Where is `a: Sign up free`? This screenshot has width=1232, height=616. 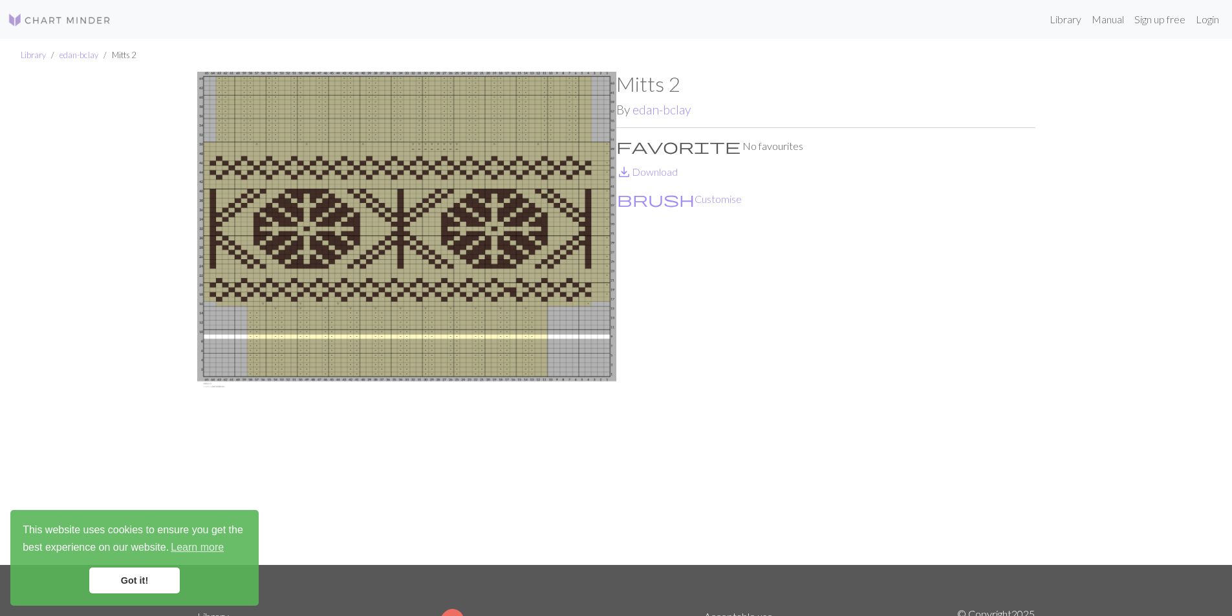
a: Sign up free is located at coordinates (1160, 19).